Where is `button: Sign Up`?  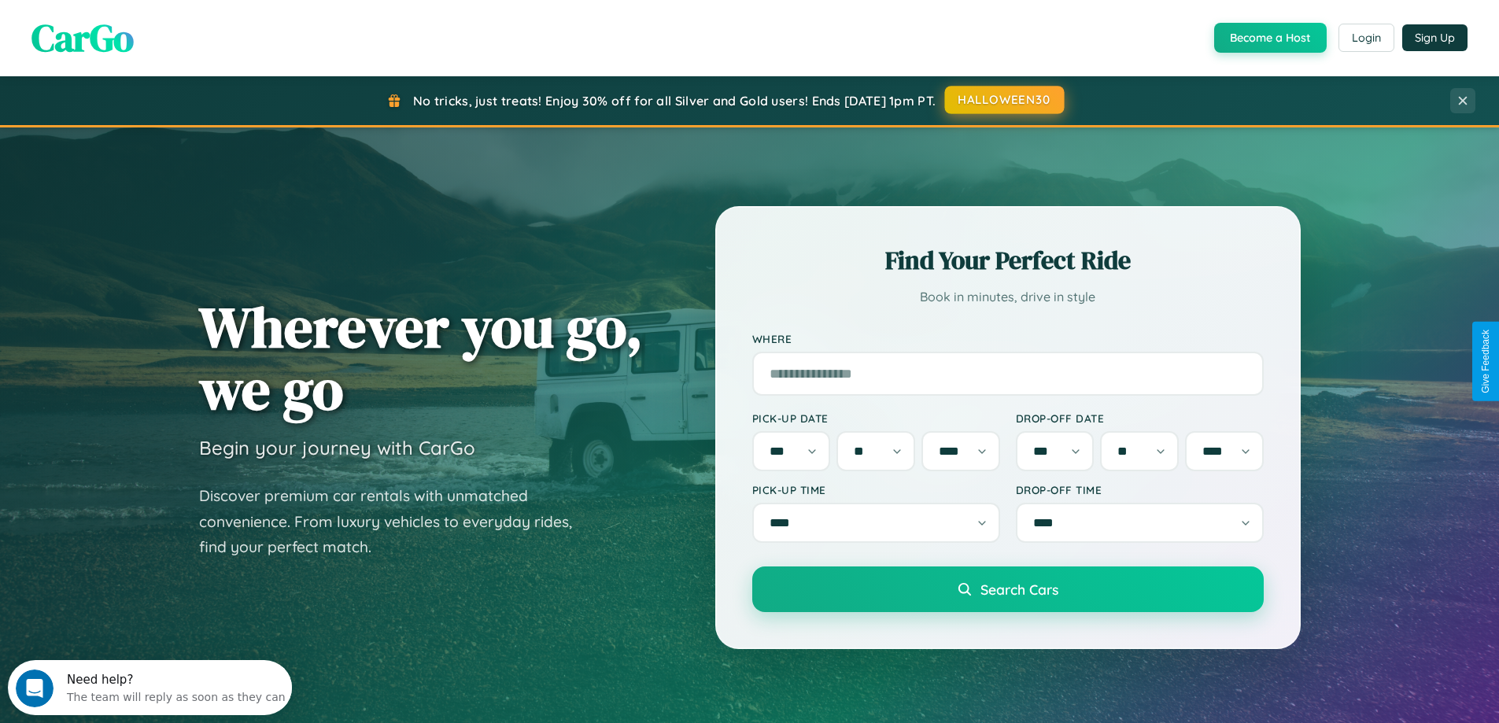
button: Sign Up is located at coordinates (1434, 38).